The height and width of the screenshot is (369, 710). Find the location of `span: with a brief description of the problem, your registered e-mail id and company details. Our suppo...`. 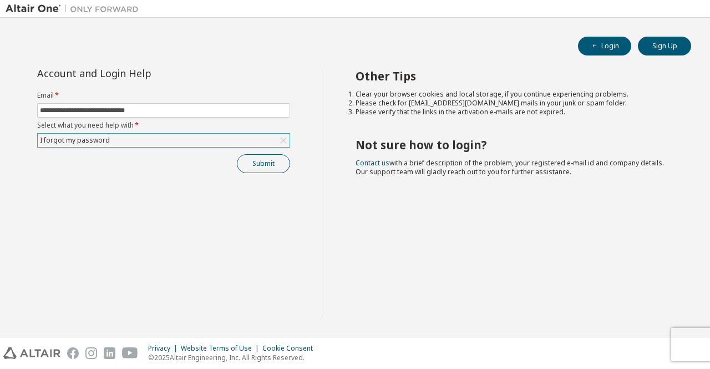

span: with a brief description of the problem, your registered e-mail id and company details. Our suppo... is located at coordinates (510, 167).